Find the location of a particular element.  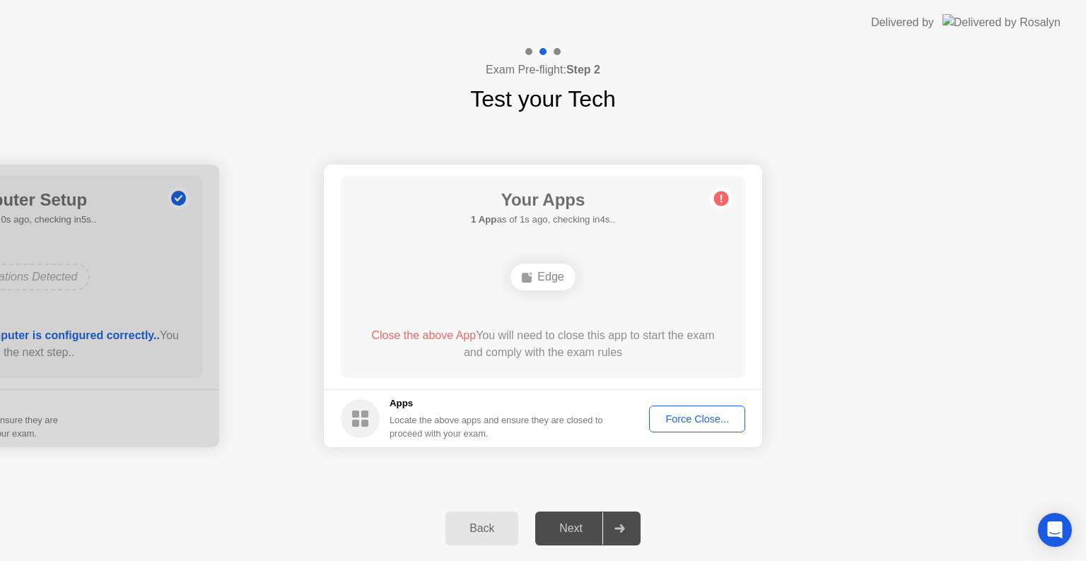

div: Next is located at coordinates (570, 529).